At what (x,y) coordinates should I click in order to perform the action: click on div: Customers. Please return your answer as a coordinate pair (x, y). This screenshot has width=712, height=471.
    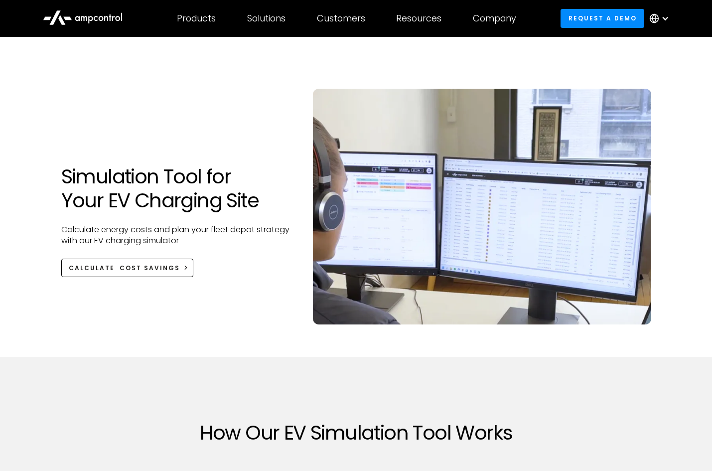
    Looking at the image, I should click on (341, 18).